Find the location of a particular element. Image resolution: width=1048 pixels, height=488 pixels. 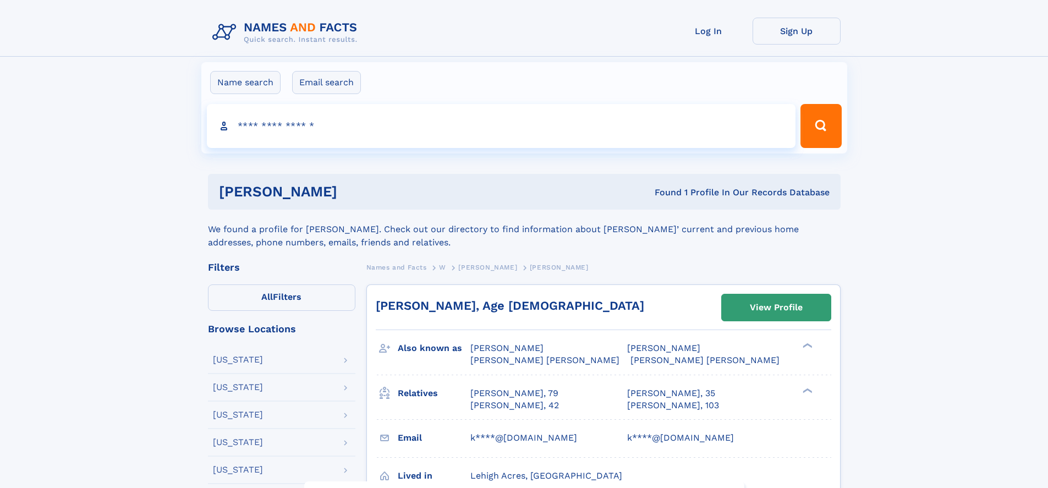

h3: Email is located at coordinates (434, 438).